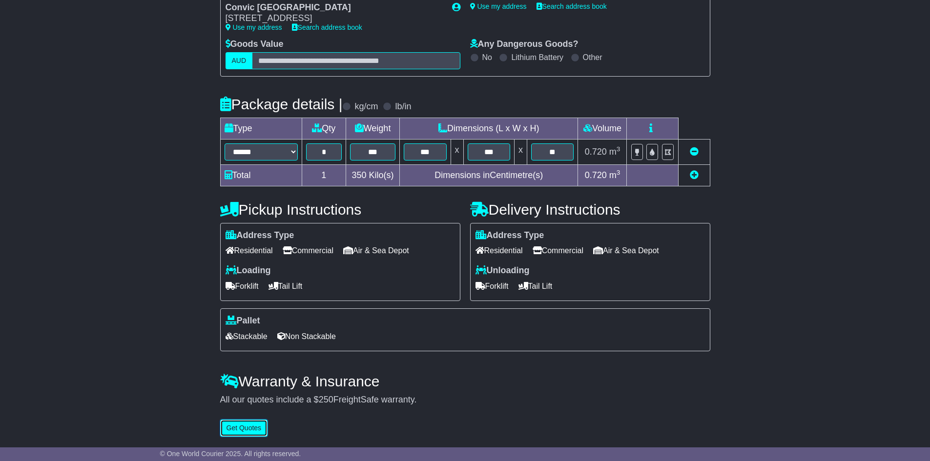  What do you see at coordinates (254, 44) in the screenshot?
I see `label: Goods Value` at bounding box center [254, 44].